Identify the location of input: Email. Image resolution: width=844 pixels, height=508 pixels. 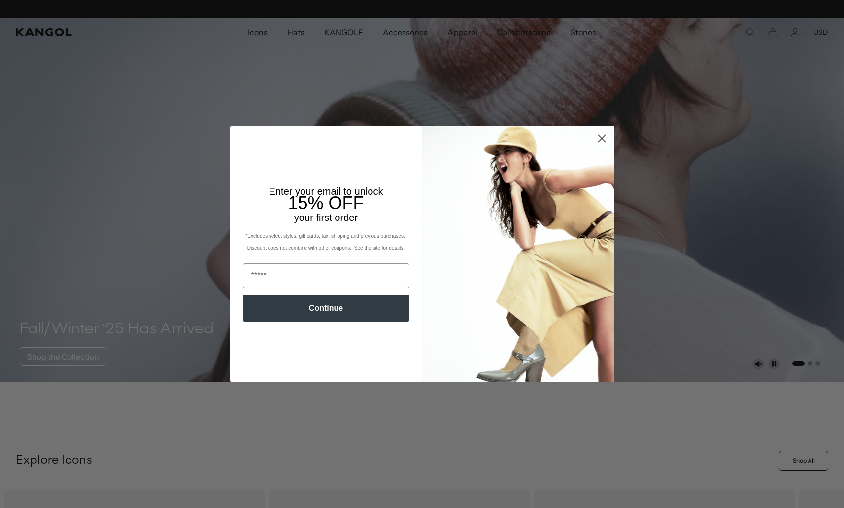
(326, 276).